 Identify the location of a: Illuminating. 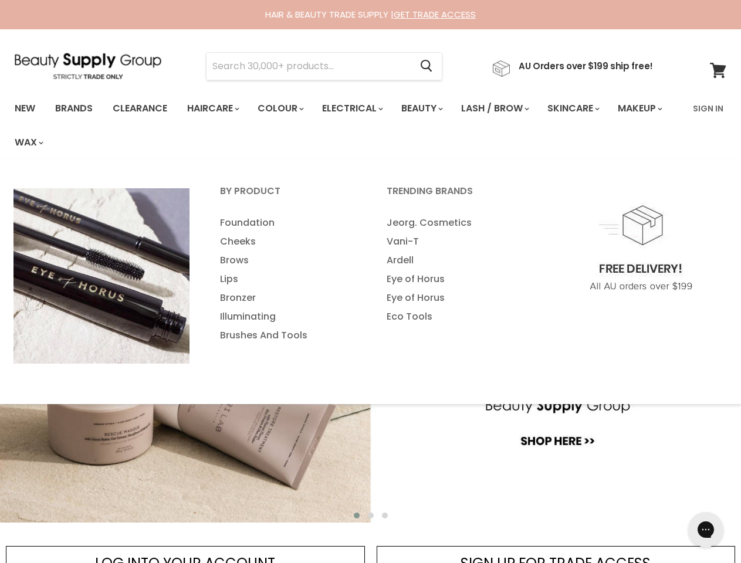
(287, 317).